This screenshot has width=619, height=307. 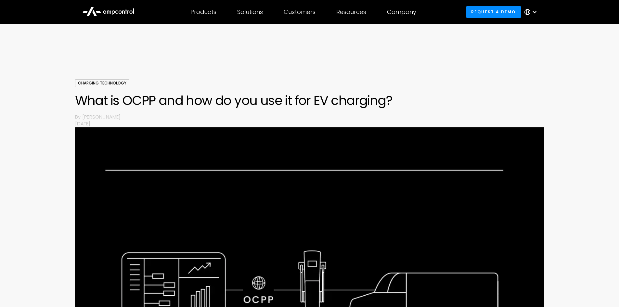 What do you see at coordinates (250, 12) in the screenshot?
I see `div: Solutions` at bounding box center [250, 12].